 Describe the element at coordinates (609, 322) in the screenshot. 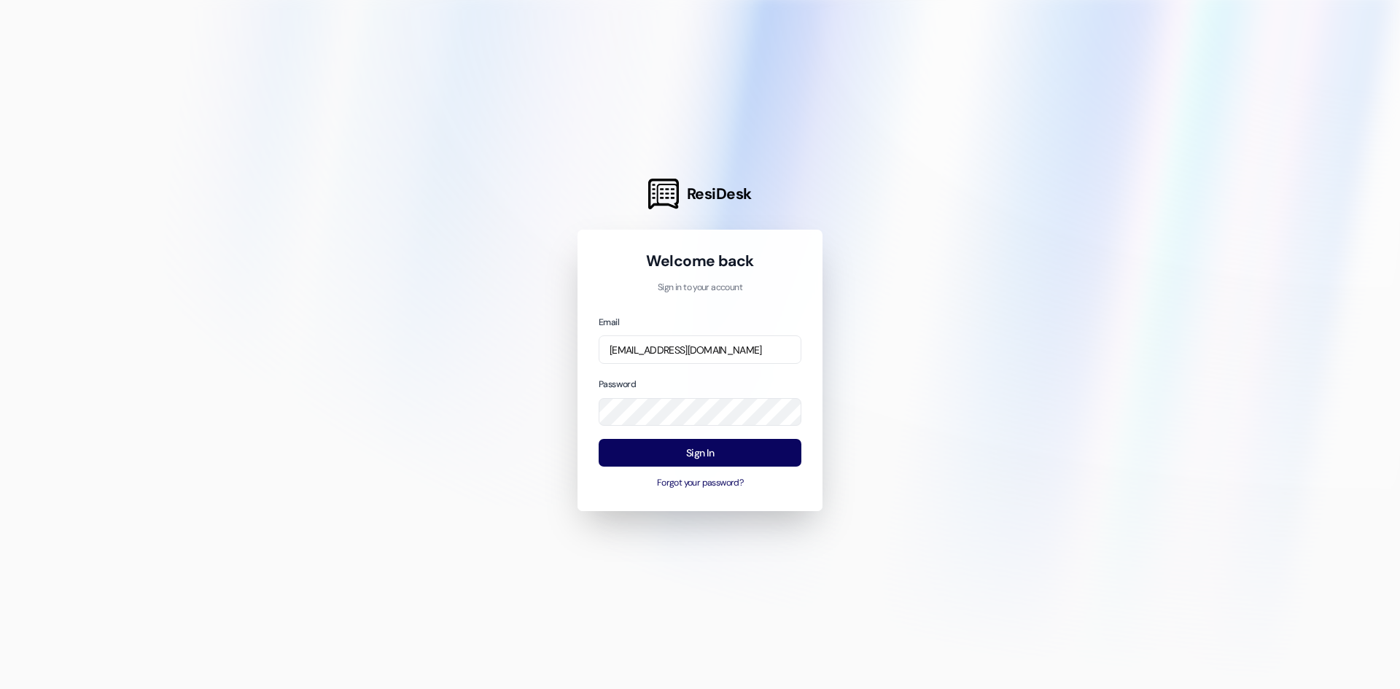

I see `label: Email` at that location.